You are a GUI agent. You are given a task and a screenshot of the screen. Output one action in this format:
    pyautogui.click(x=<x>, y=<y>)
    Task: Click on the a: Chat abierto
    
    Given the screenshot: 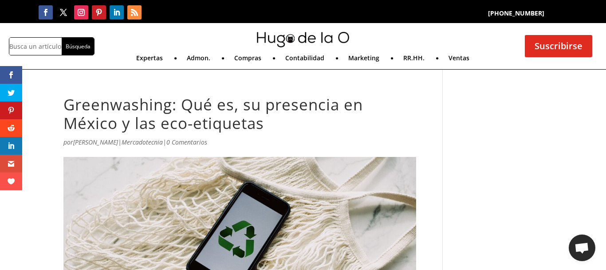 What is the action you would take?
    pyautogui.click(x=582, y=248)
    